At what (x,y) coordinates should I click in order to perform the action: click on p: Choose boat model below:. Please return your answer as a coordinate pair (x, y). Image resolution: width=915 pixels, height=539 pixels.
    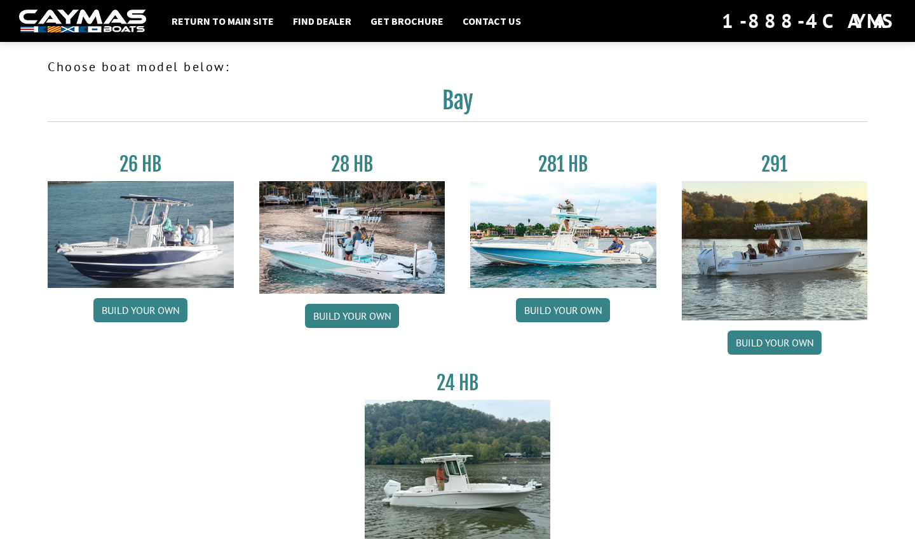
    Looking at the image, I should click on (458, 67).